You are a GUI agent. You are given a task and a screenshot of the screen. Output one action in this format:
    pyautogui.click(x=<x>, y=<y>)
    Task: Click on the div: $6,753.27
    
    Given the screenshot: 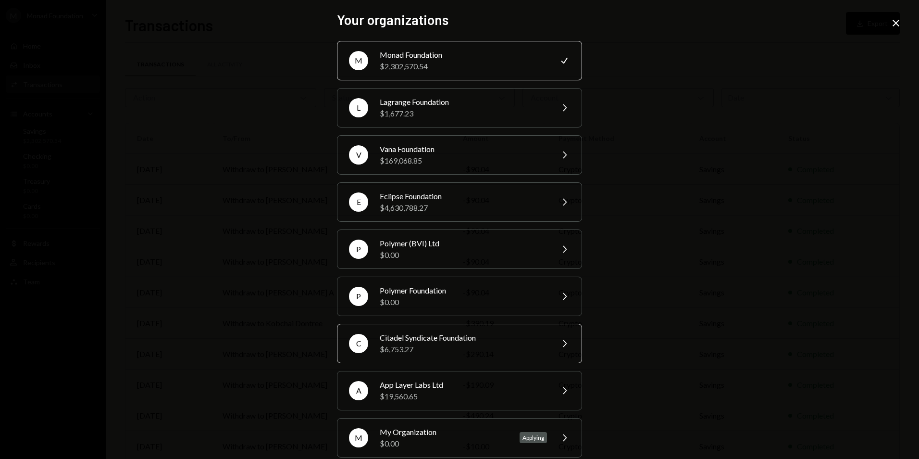 What is the action you would take?
    pyautogui.click(x=463, y=349)
    